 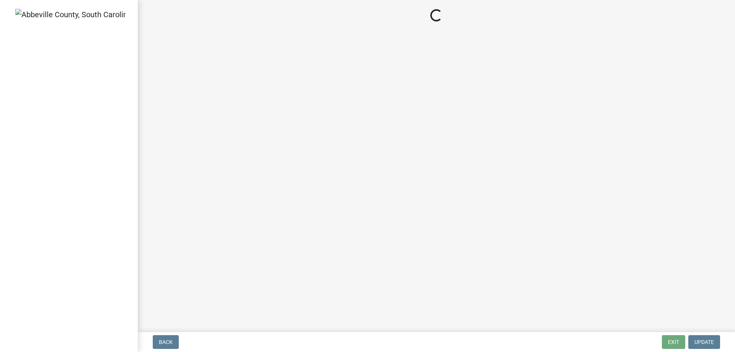 I want to click on button: Update, so click(x=704, y=342).